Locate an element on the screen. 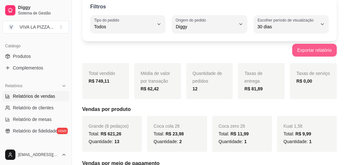 Image resolution: width=347 pixels, height=165 pixels. button: Exportar relatório is located at coordinates (314, 50).